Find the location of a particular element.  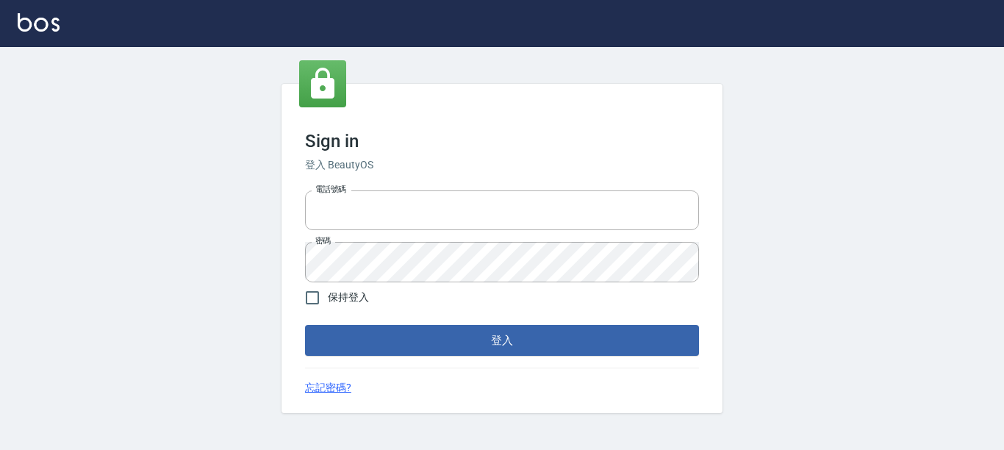

a: 忘記密碼? is located at coordinates (328, 387).